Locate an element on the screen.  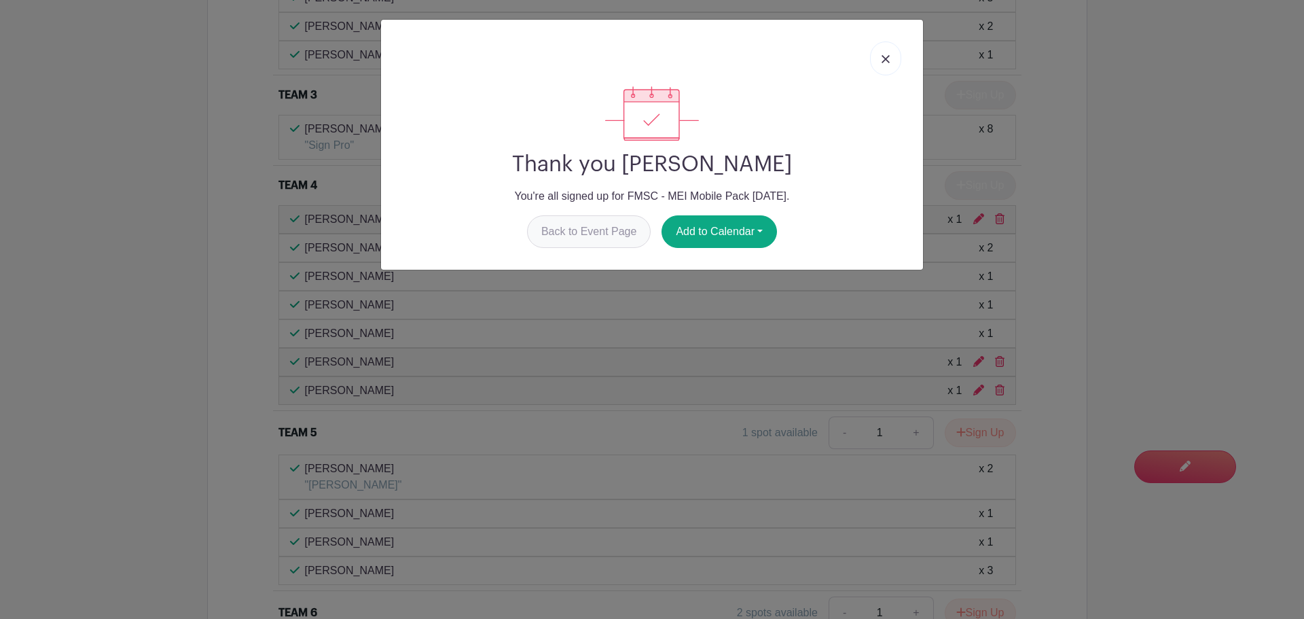
img: signup_complete-c468d5dda3e2740ee63a24cb0ba0d3ce5d8a4ecd24259e683200fb1569d990c8.svg is located at coordinates (652, 113).